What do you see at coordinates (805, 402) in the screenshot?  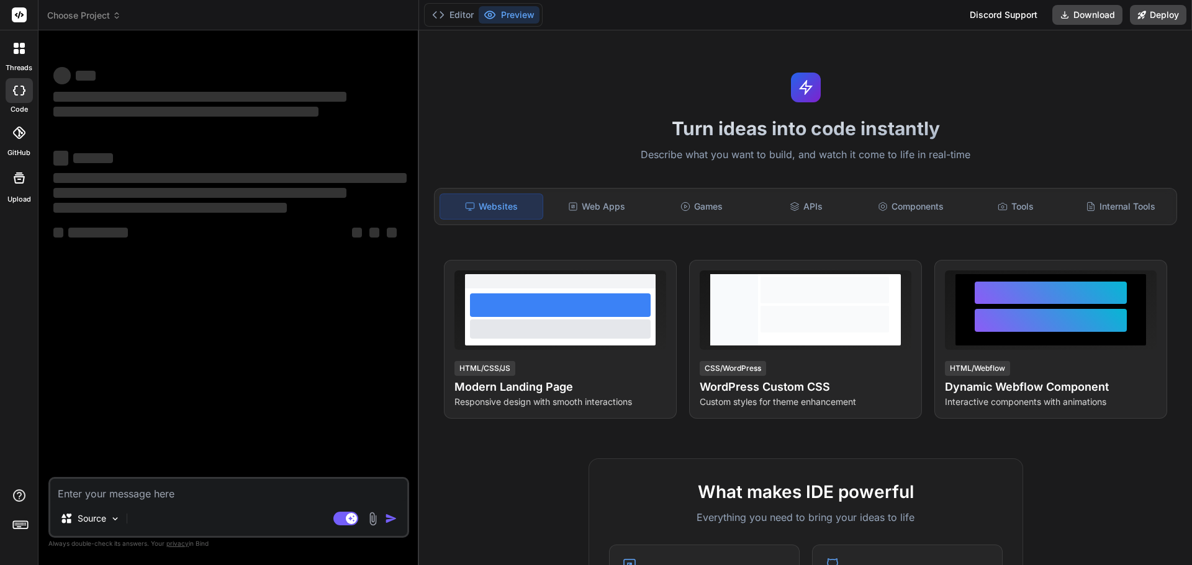 I see `p: Custom styles for theme enhancement` at bounding box center [805, 402].